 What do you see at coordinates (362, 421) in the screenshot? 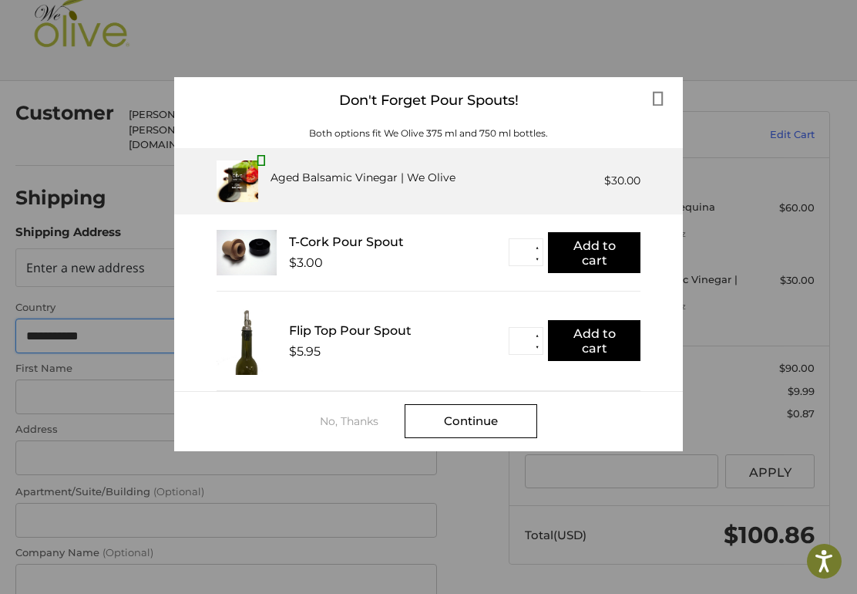
I see `div: No, Thanks` at bounding box center [362, 421].